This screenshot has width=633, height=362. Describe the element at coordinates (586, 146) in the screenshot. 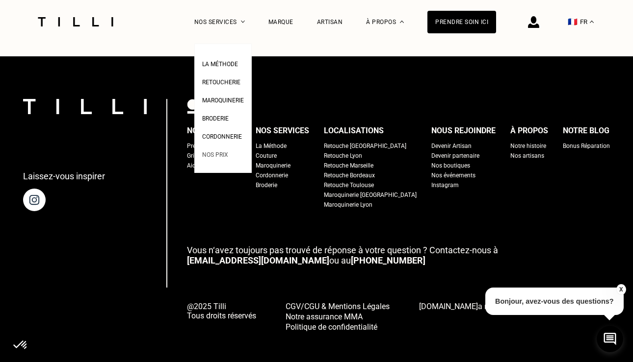

I see `div: Bonus Réparation` at that location.